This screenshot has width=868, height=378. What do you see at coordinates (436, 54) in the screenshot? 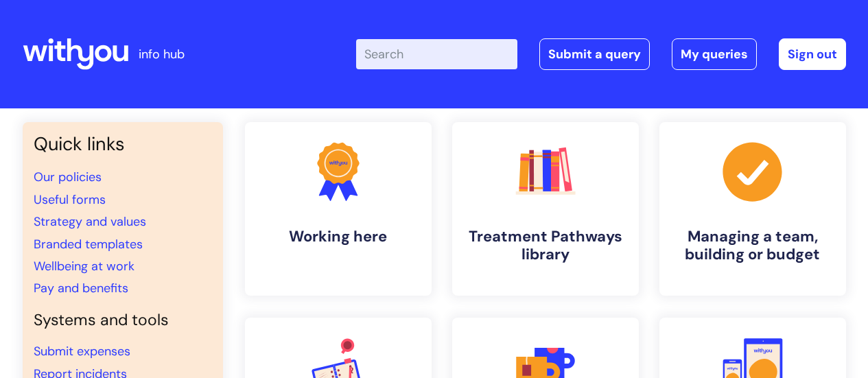
I see `input: Search` at bounding box center [436, 54].